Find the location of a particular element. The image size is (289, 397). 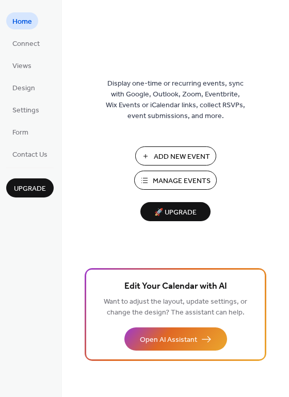

a: Settings is located at coordinates (26, 109).